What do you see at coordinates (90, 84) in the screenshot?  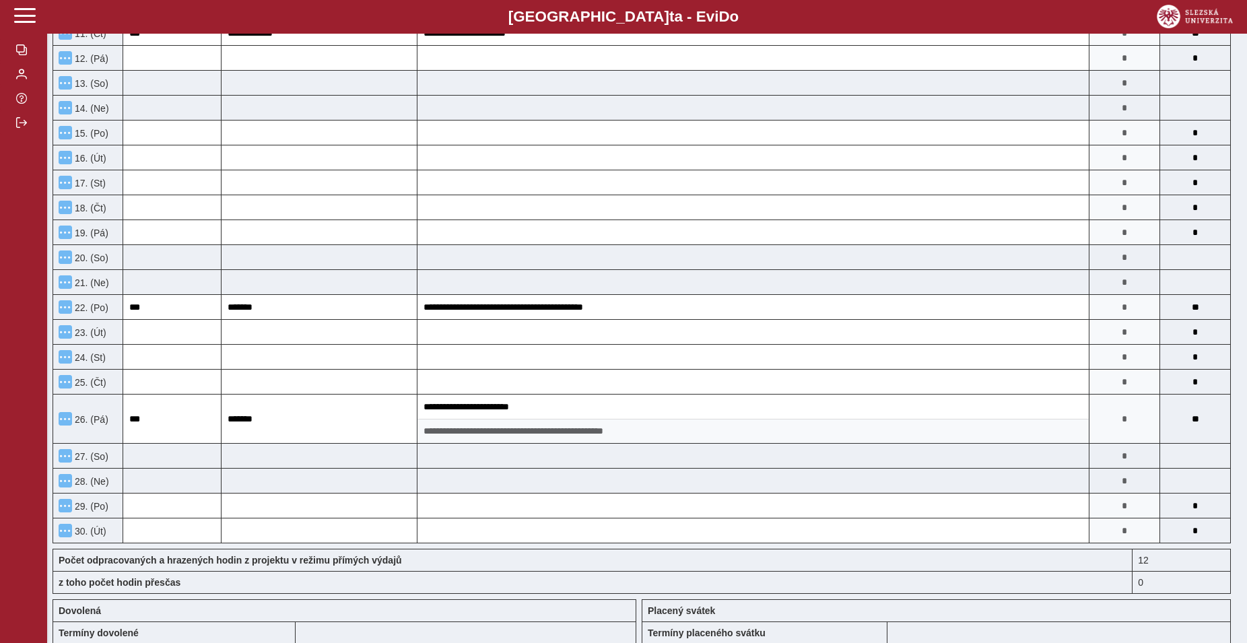 I see `span: 13. (So)` at bounding box center [90, 84].